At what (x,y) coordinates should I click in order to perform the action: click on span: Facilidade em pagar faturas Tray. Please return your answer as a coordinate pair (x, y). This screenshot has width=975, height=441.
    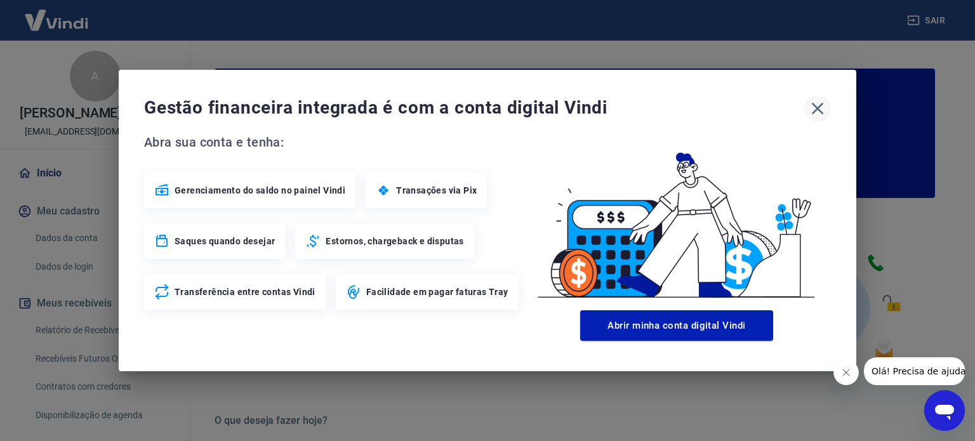
    Looking at the image, I should click on (437, 292).